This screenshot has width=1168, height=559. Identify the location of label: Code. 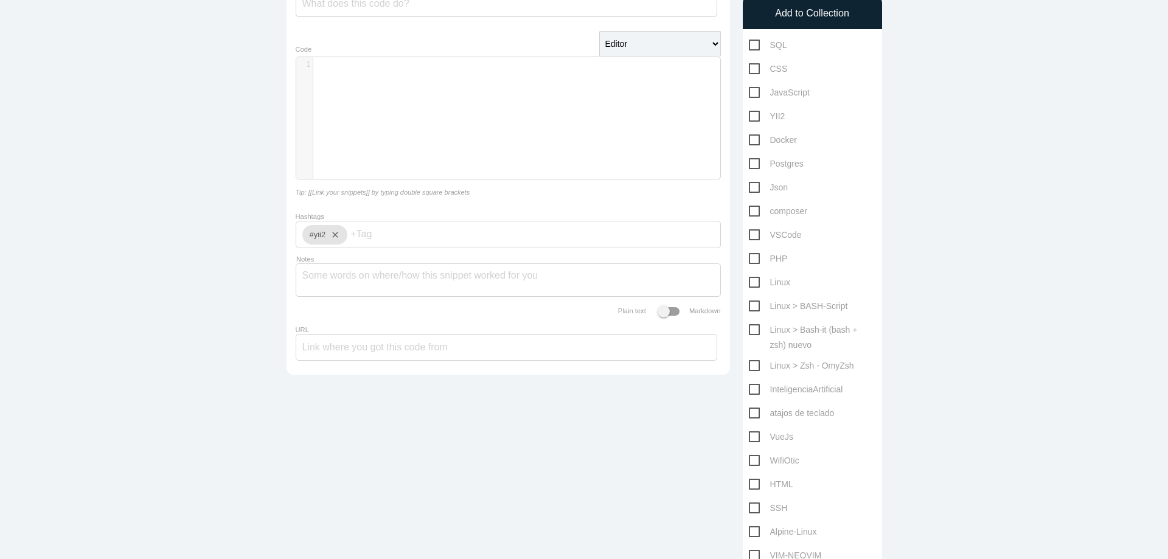
(303, 49).